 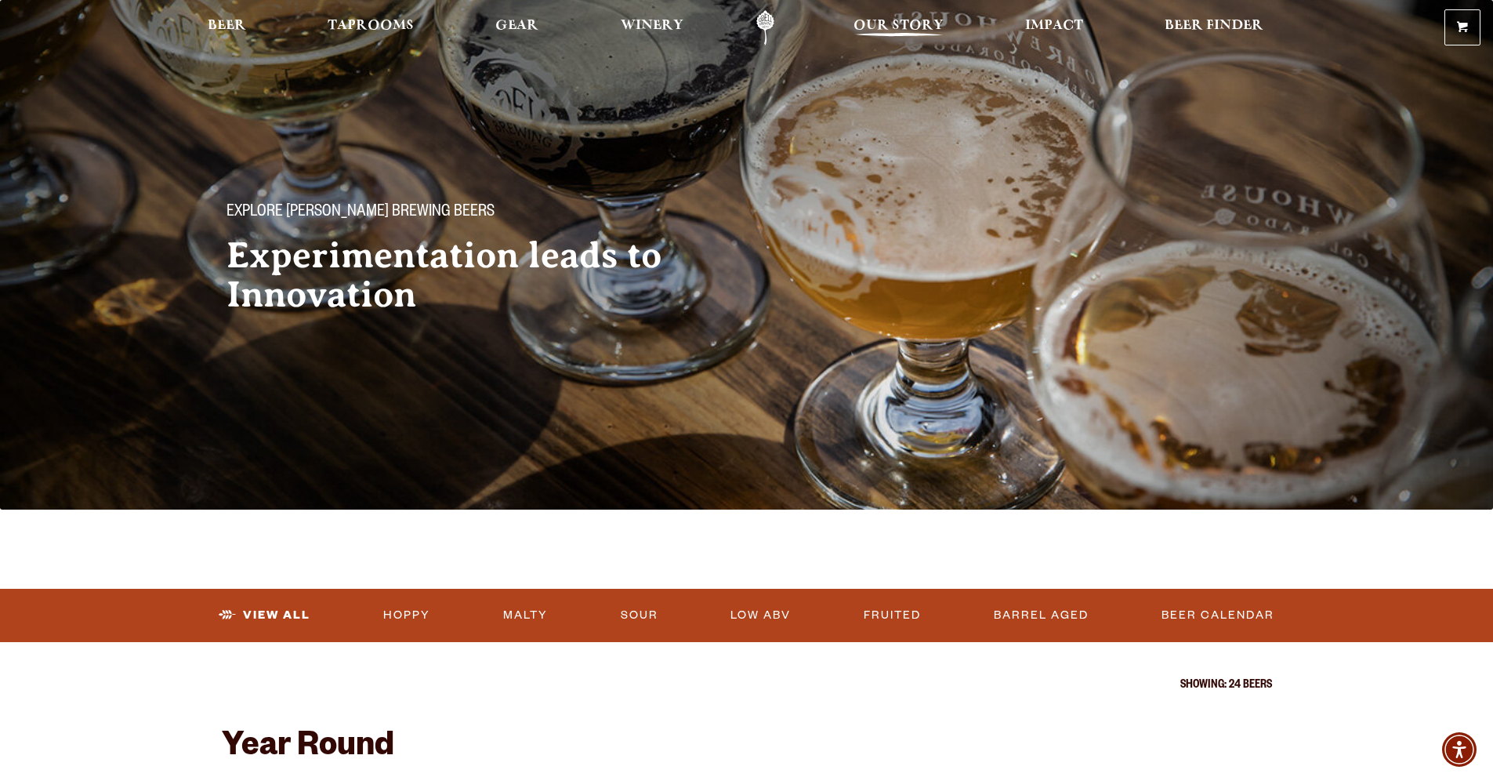 What do you see at coordinates (516, 27) in the screenshot?
I see `a: Gear` at bounding box center [516, 27].